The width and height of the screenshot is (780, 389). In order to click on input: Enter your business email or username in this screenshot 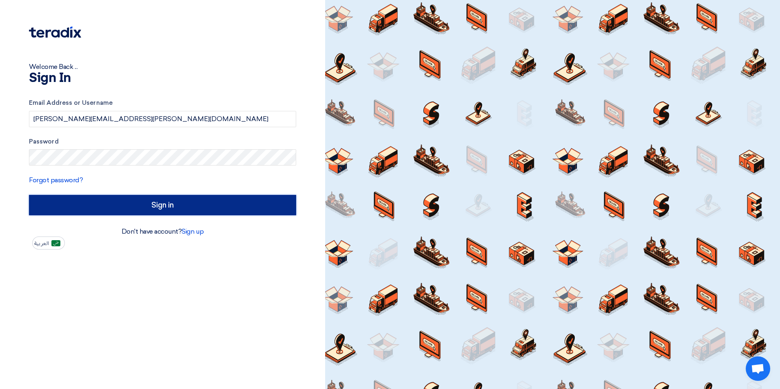, I will do `click(162, 119)`.